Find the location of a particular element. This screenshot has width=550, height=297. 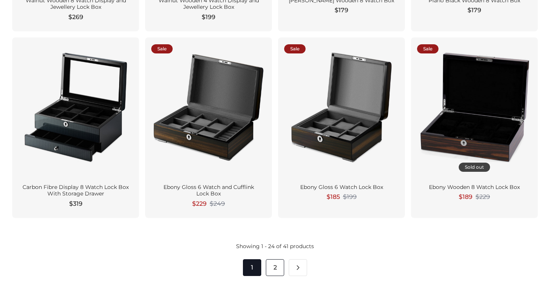

a: 2 is located at coordinates (275, 268).